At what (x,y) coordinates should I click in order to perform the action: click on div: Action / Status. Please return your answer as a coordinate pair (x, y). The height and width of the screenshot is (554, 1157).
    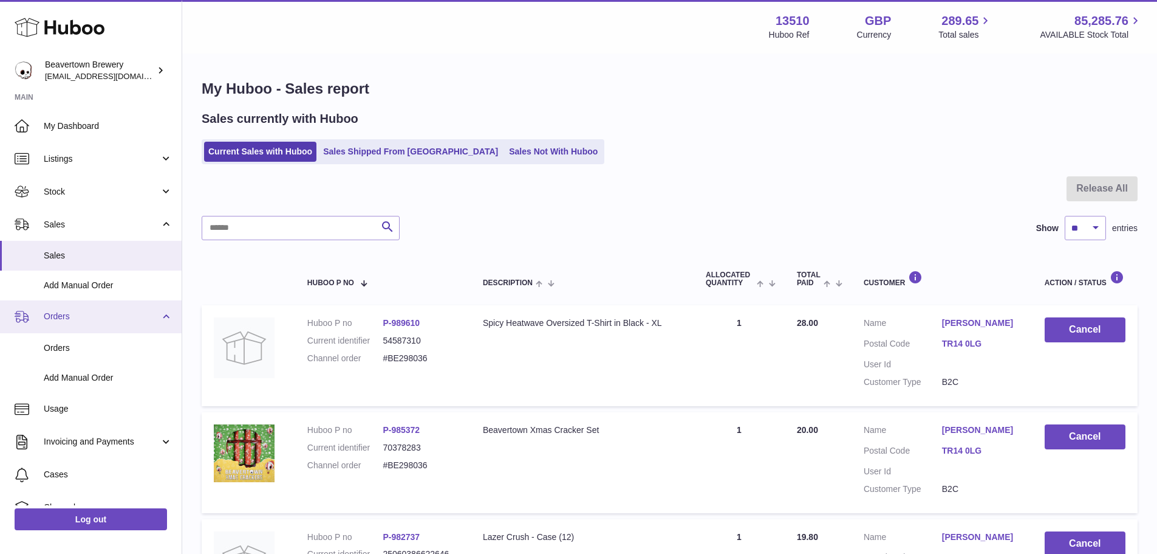
    Looking at the image, I should click on (1085, 278).